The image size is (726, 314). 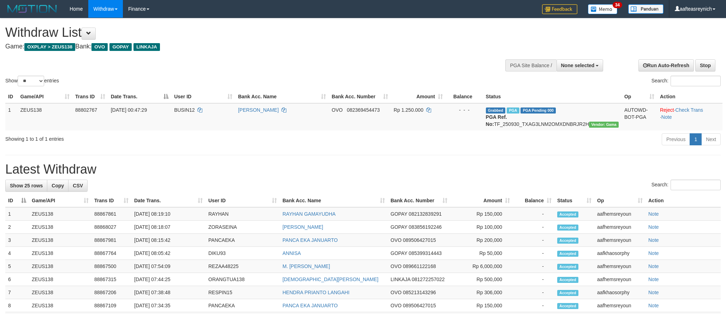 What do you see at coordinates (243, 214) in the screenshot?
I see `td: RAYHAN` at bounding box center [243, 214].